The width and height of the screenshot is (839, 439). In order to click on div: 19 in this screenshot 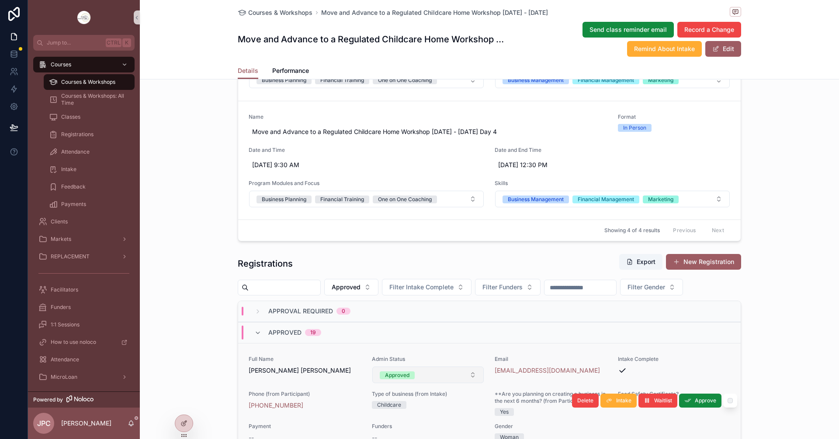, I will do `click(313, 333)`.